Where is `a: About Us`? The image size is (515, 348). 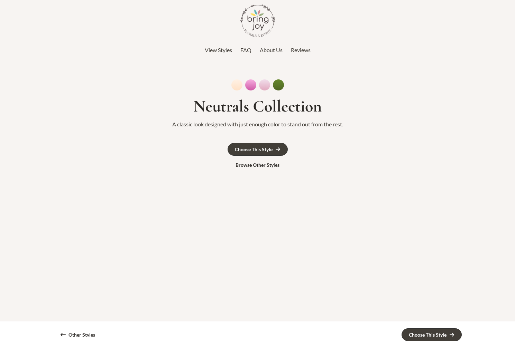 a: About Us is located at coordinates (271, 50).